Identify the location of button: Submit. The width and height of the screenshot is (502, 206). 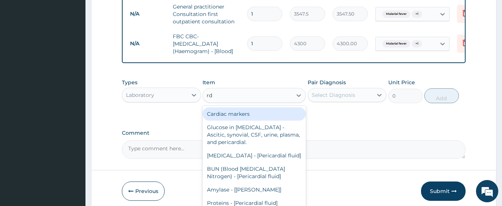
(443, 191).